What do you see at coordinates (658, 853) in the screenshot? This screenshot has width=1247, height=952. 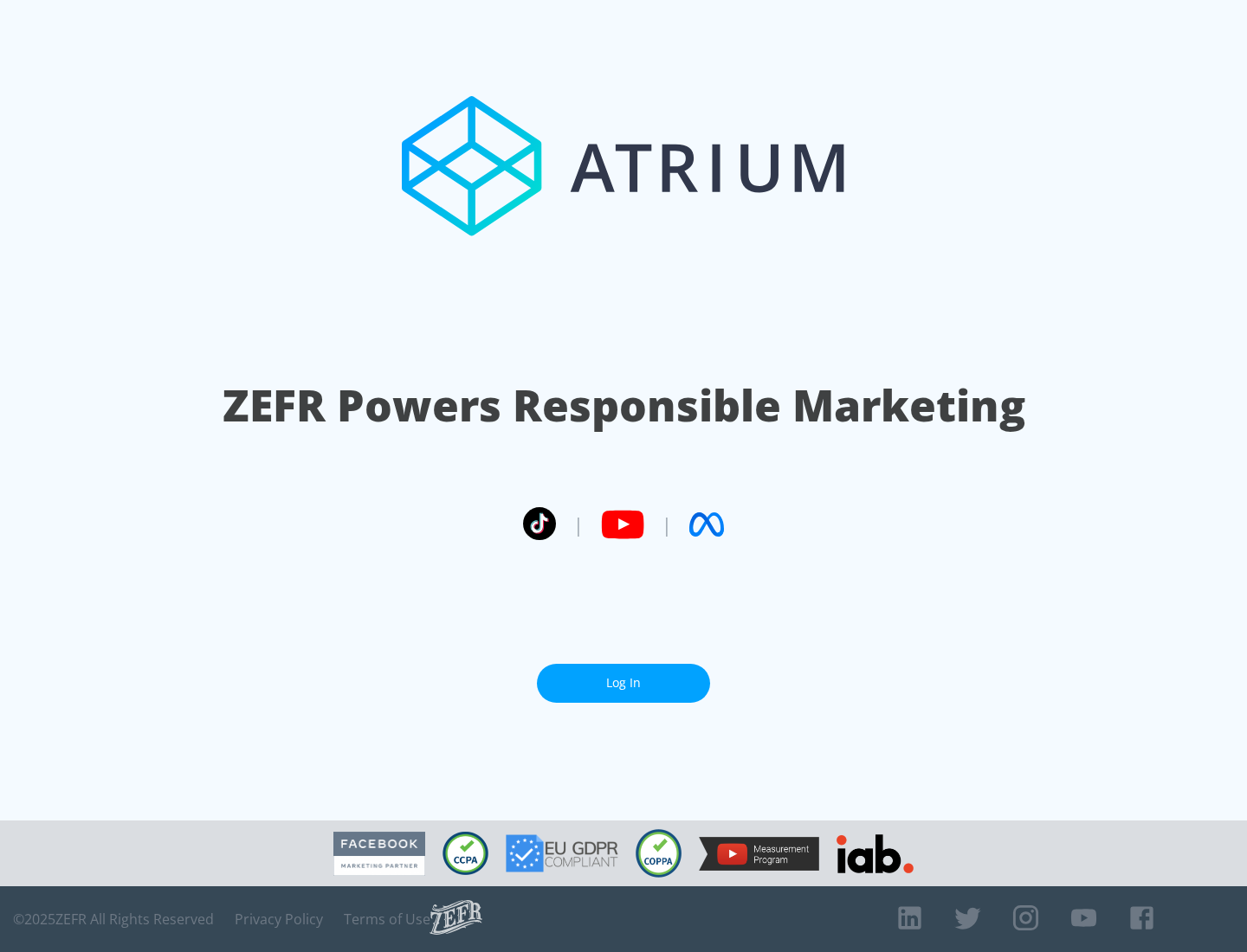 I see `img: COPPA Compliant` at bounding box center [658, 853].